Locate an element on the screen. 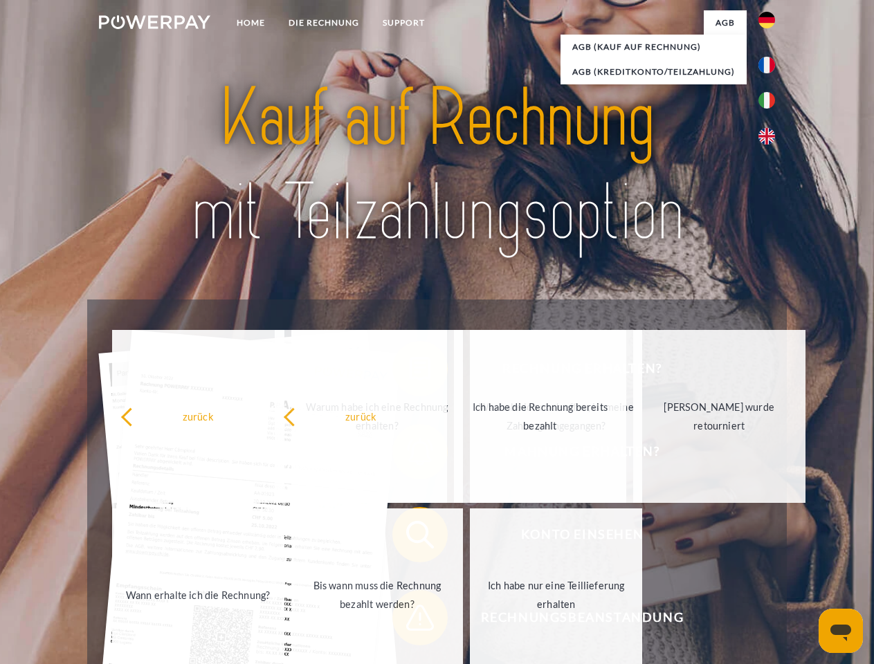 The image size is (874, 664). img: title-powerpay_de.svg is located at coordinates (437, 165).